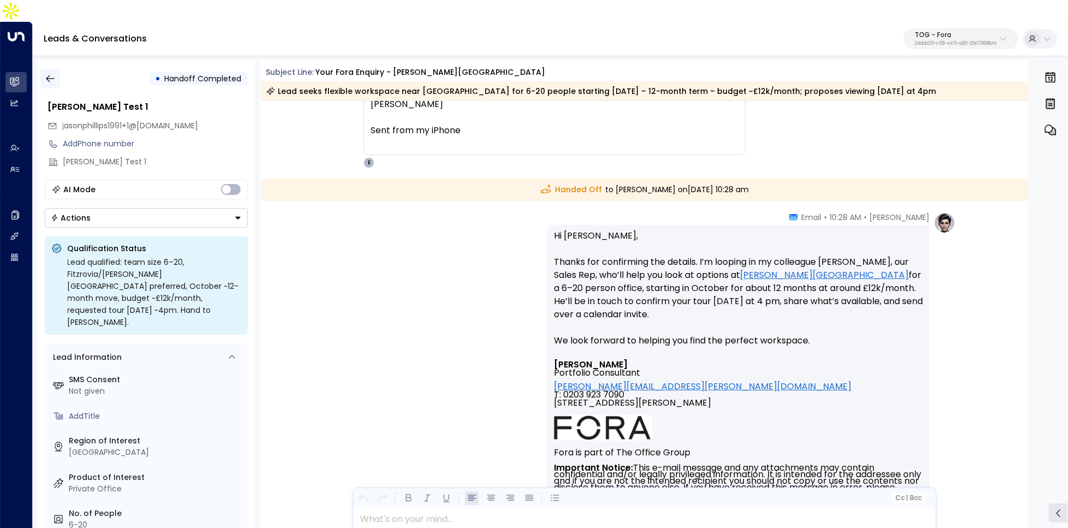  What do you see at coordinates (155, 248) in the screenshot?
I see `p: Qualification Status` at bounding box center [155, 248].